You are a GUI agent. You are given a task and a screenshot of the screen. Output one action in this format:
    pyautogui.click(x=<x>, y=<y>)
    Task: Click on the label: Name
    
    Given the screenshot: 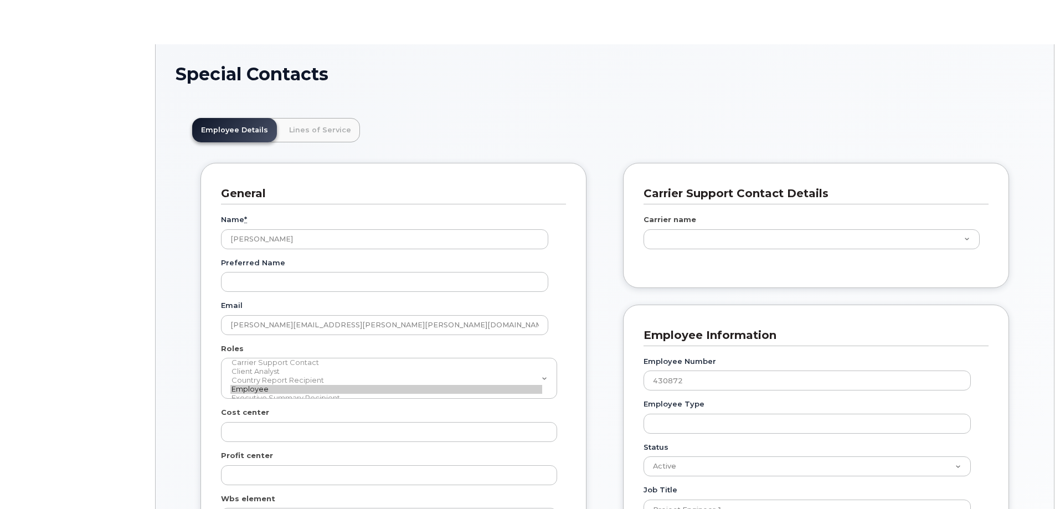 What is the action you would take?
    pyautogui.click(x=234, y=219)
    